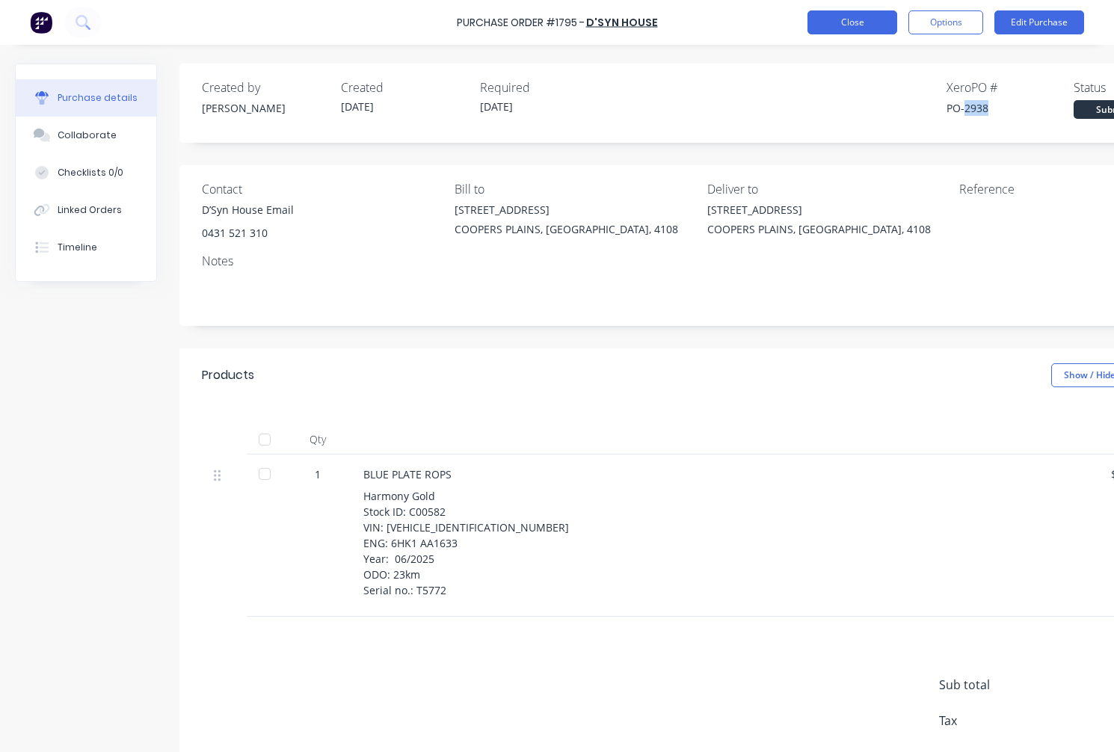 The height and width of the screenshot is (752, 1114). Describe the element at coordinates (322, 189) in the screenshot. I see `div: Contact` at that location.